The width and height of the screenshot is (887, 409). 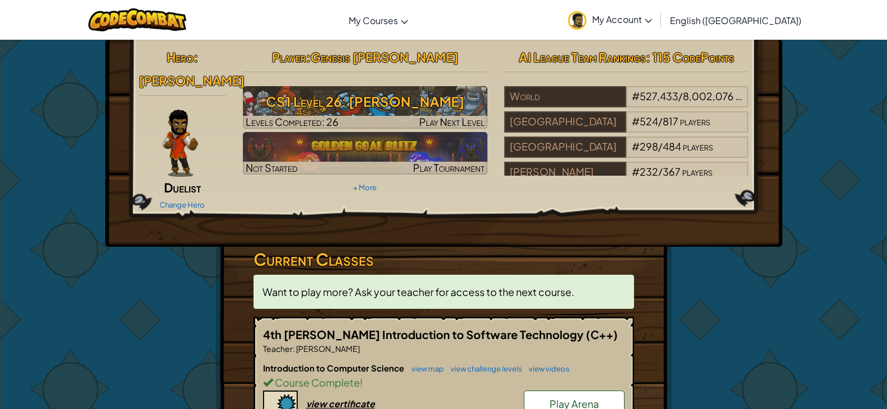 I want to click on span: Levels Completed: 26, so click(x=292, y=121).